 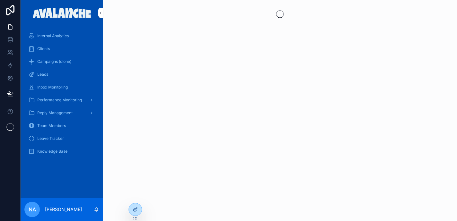 I want to click on a: Reply Management, so click(x=62, y=113).